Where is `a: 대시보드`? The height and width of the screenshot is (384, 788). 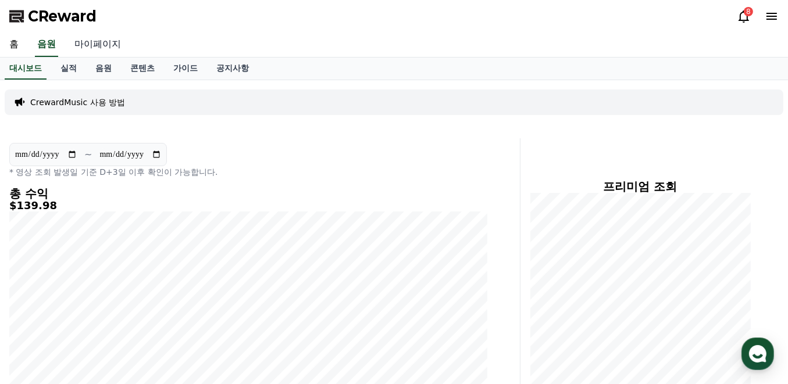 a: 대시보드 is located at coordinates (26, 69).